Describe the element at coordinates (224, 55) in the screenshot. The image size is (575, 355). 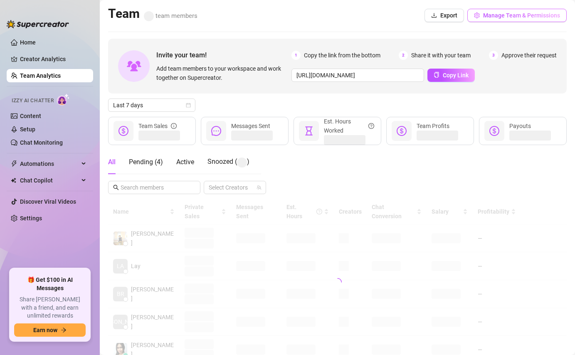
I see `span: Invite your team!` at that location.